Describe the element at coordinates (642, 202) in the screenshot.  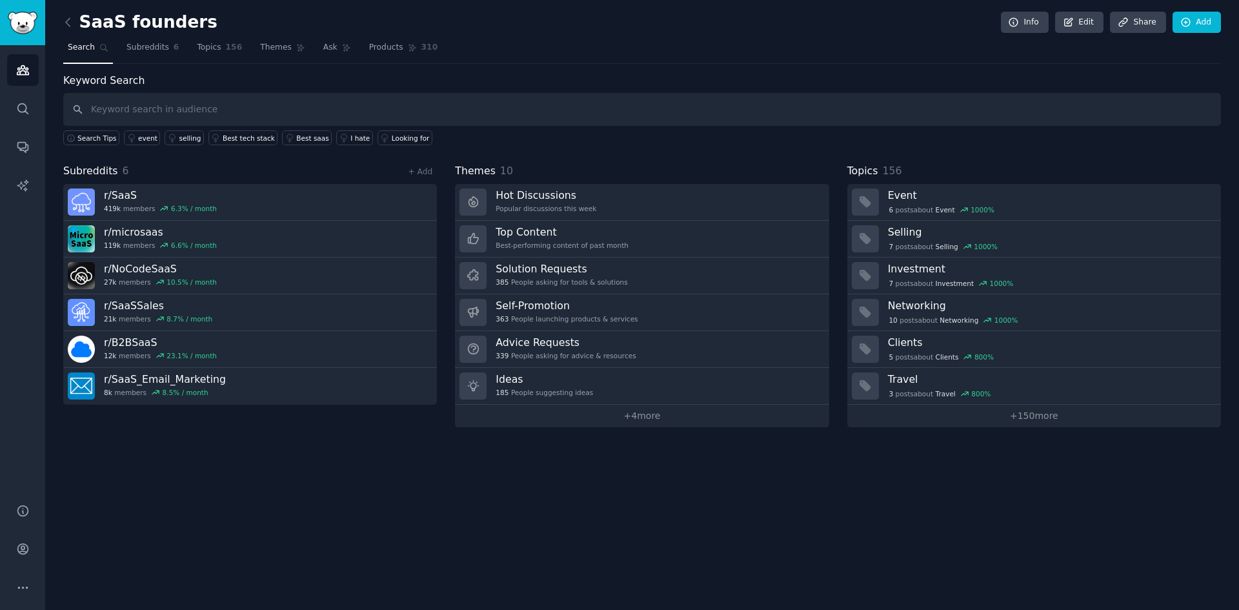
I see `a: Hot DiscussionsPopular discussions this week` at that location.